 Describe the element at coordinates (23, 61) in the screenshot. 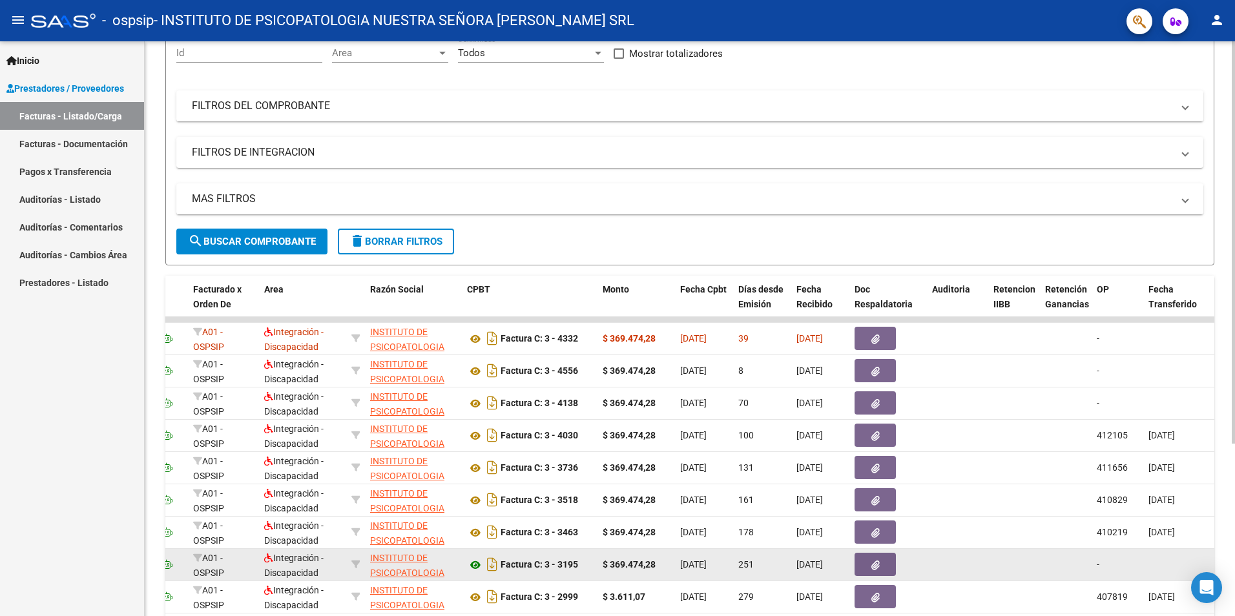

I see `span: Inicio` at that location.